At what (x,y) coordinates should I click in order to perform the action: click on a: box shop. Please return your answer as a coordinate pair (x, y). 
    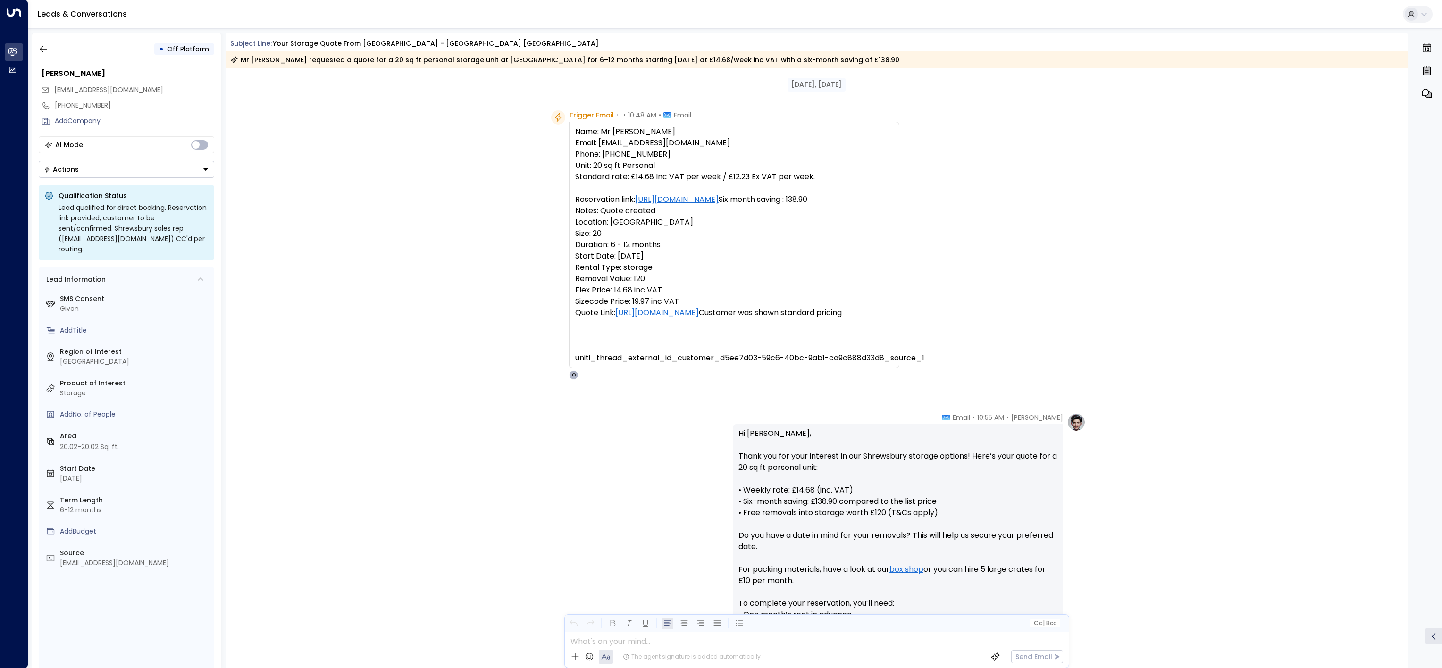
    Looking at the image, I should click on (906, 569).